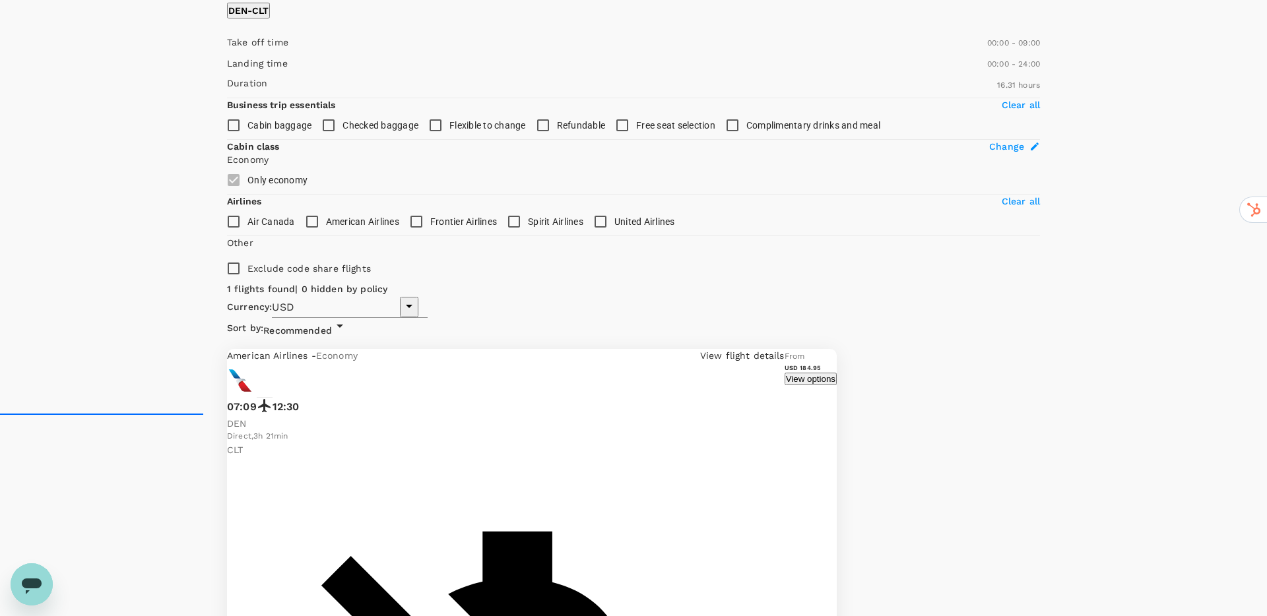 The width and height of the screenshot is (1267, 616). I want to click on button: Open, so click(409, 307).